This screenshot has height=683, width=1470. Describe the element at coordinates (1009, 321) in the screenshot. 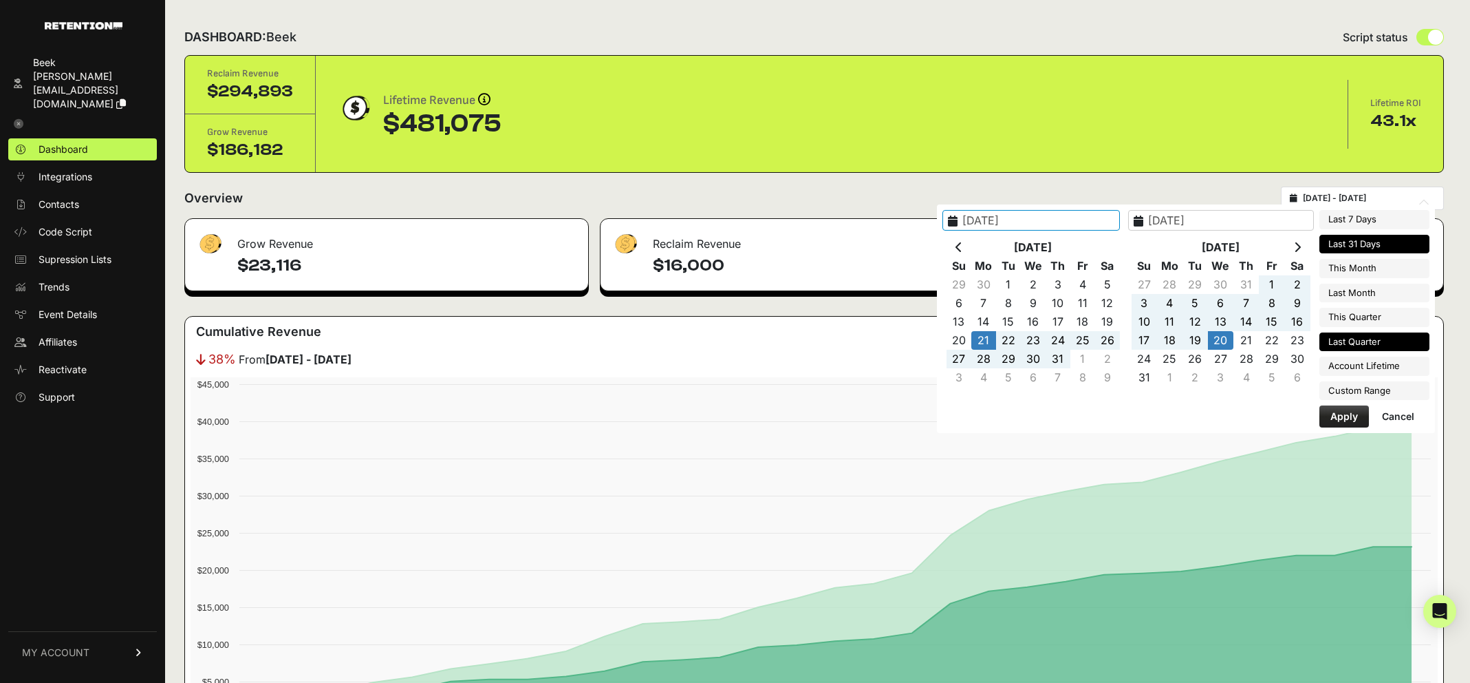

I see `td: 15` at that location.